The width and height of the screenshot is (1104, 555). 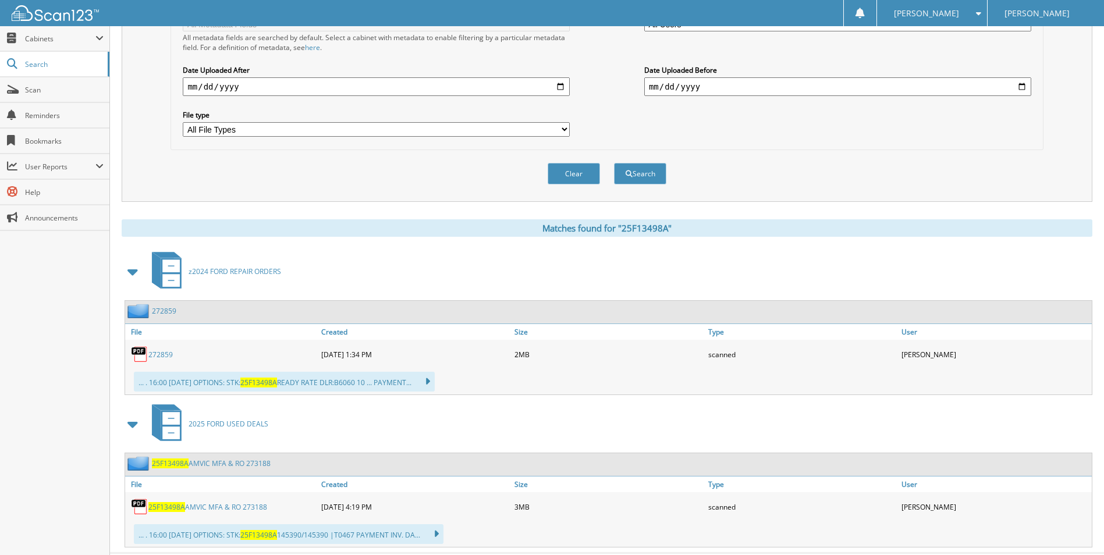 I want to click on img: scan123-logo-white.svg, so click(x=55, y=13).